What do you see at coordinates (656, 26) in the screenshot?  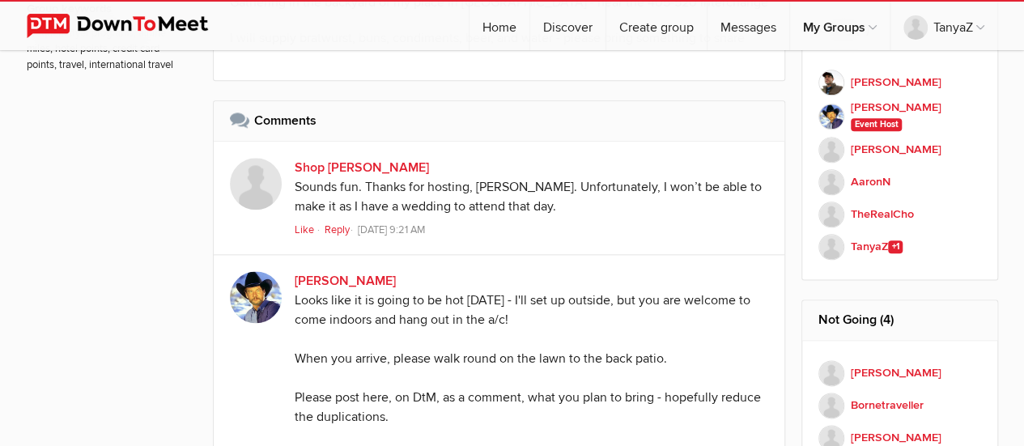 I see `a: Create group` at bounding box center [656, 26].